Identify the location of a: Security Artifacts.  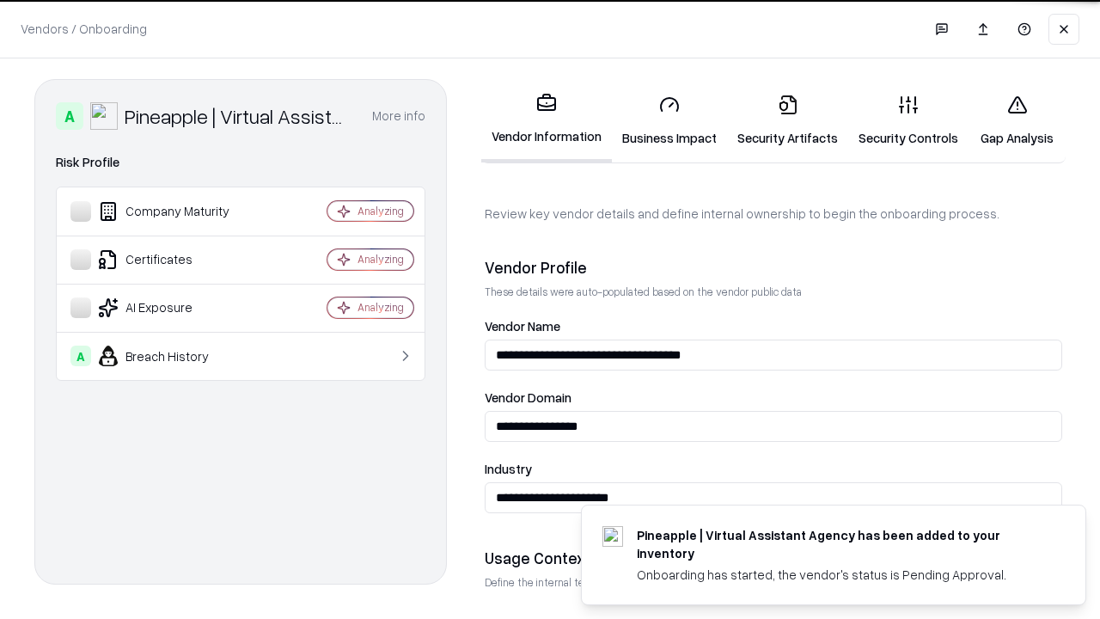
(787, 120).